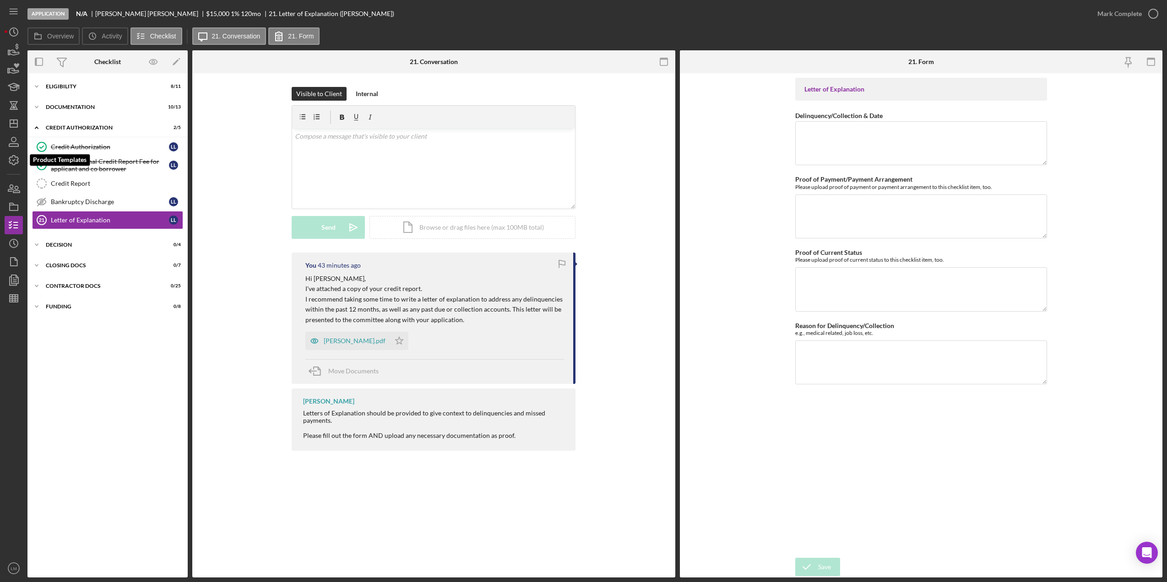 This screenshot has height=582, width=1167. What do you see at coordinates (112, 36) in the screenshot?
I see `label: Activity` at bounding box center [112, 36].